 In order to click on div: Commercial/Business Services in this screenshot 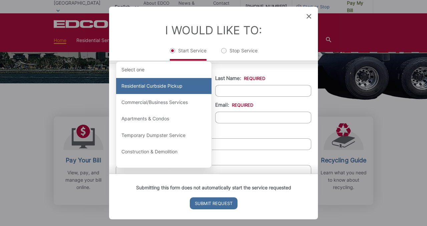, I will do `click(164, 102)`.